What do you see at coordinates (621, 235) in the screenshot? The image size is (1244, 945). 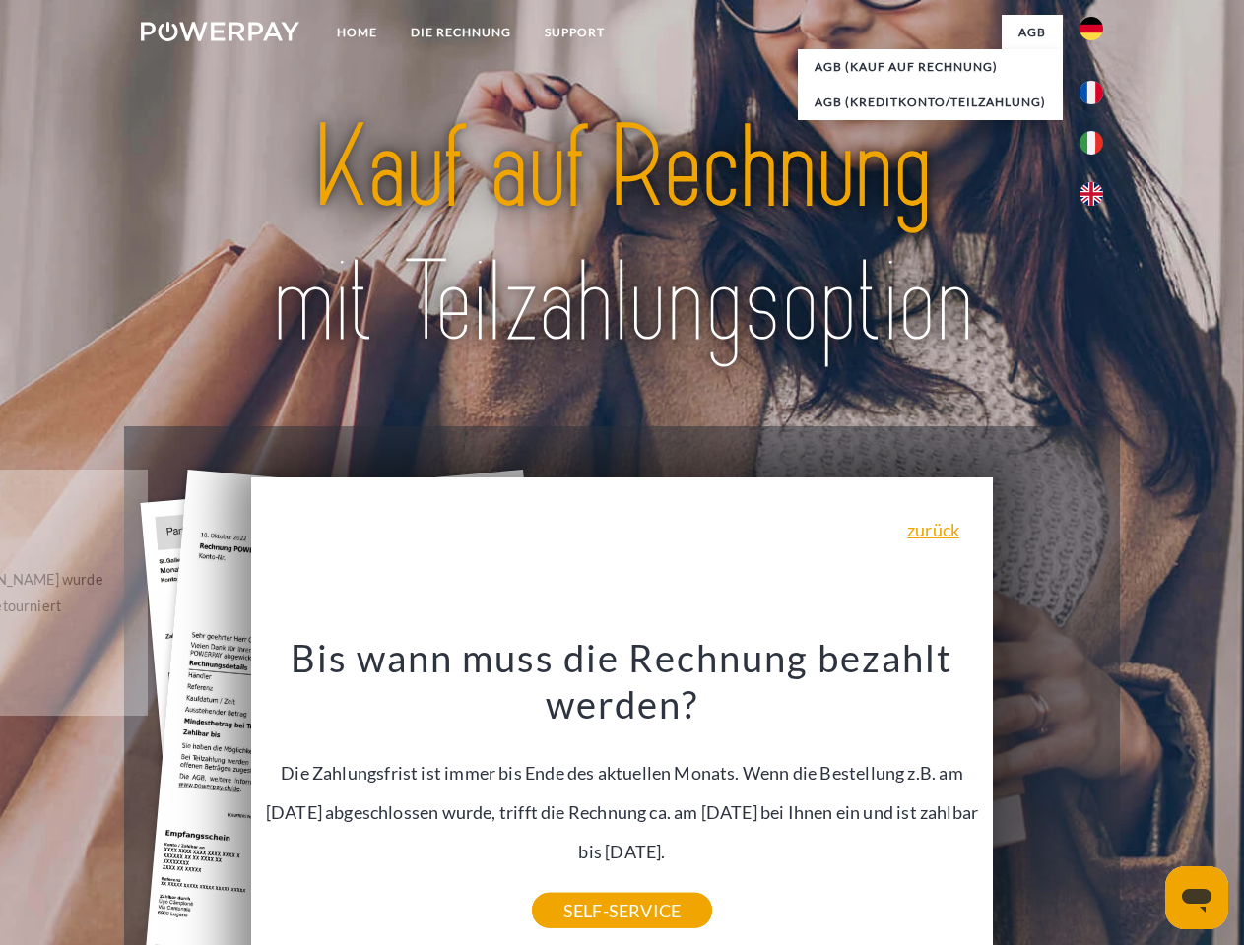 I see `img: title-powerpay_de.svg` at bounding box center [621, 235].